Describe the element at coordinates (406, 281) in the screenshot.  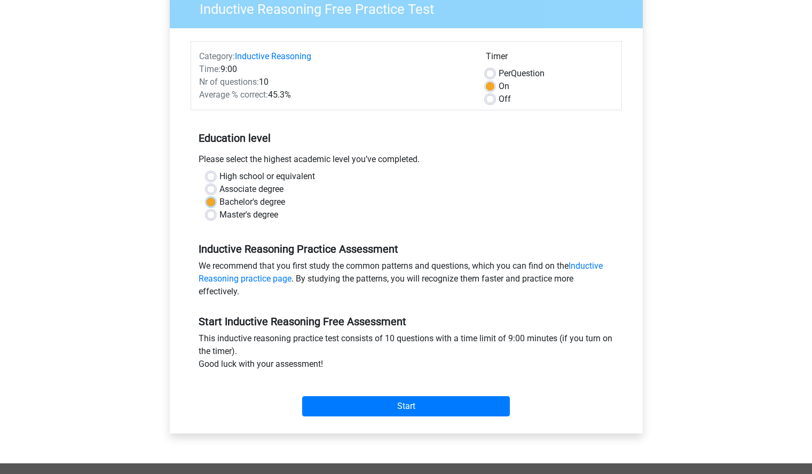
I see `div: We recommend that you first study the common patterns and questions, which you can find on the . ...` at that location.